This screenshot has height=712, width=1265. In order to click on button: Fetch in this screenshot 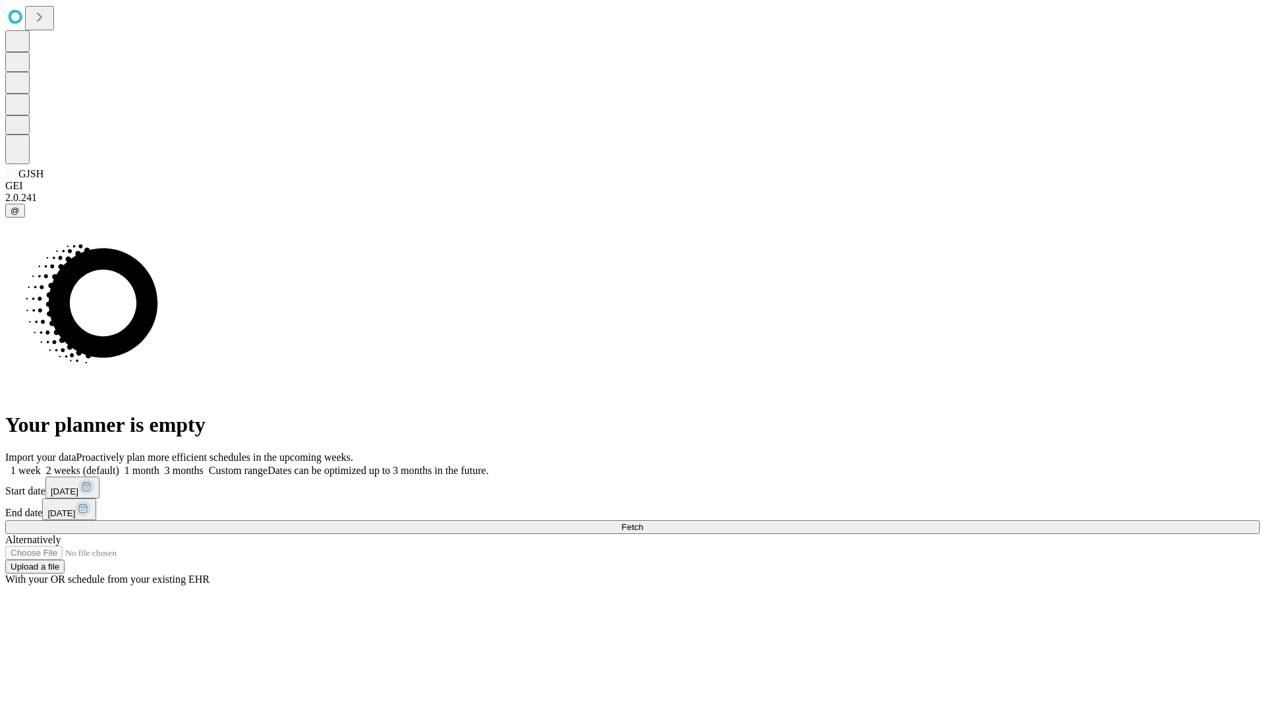, I will do `click(633, 527)`.